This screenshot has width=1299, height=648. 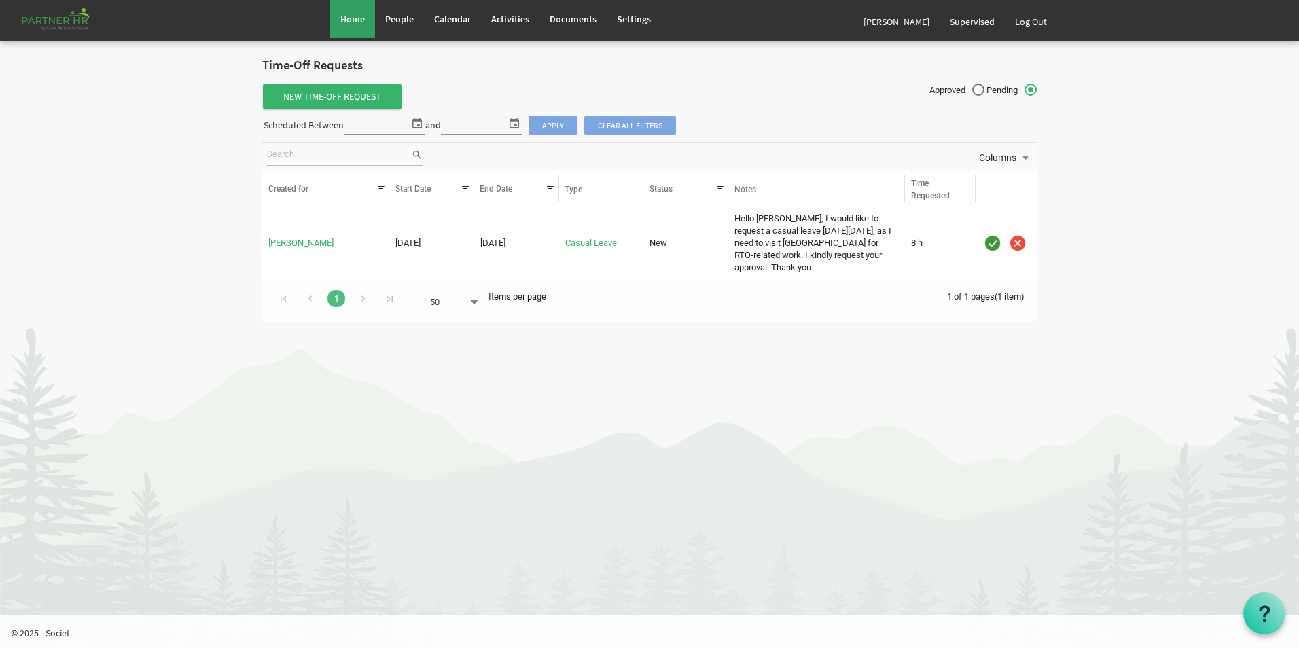 What do you see at coordinates (344, 157) in the screenshot?
I see `div: Search` at bounding box center [344, 157].